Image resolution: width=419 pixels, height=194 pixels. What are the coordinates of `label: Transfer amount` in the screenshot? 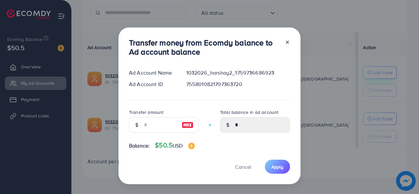 It's located at (146, 112).